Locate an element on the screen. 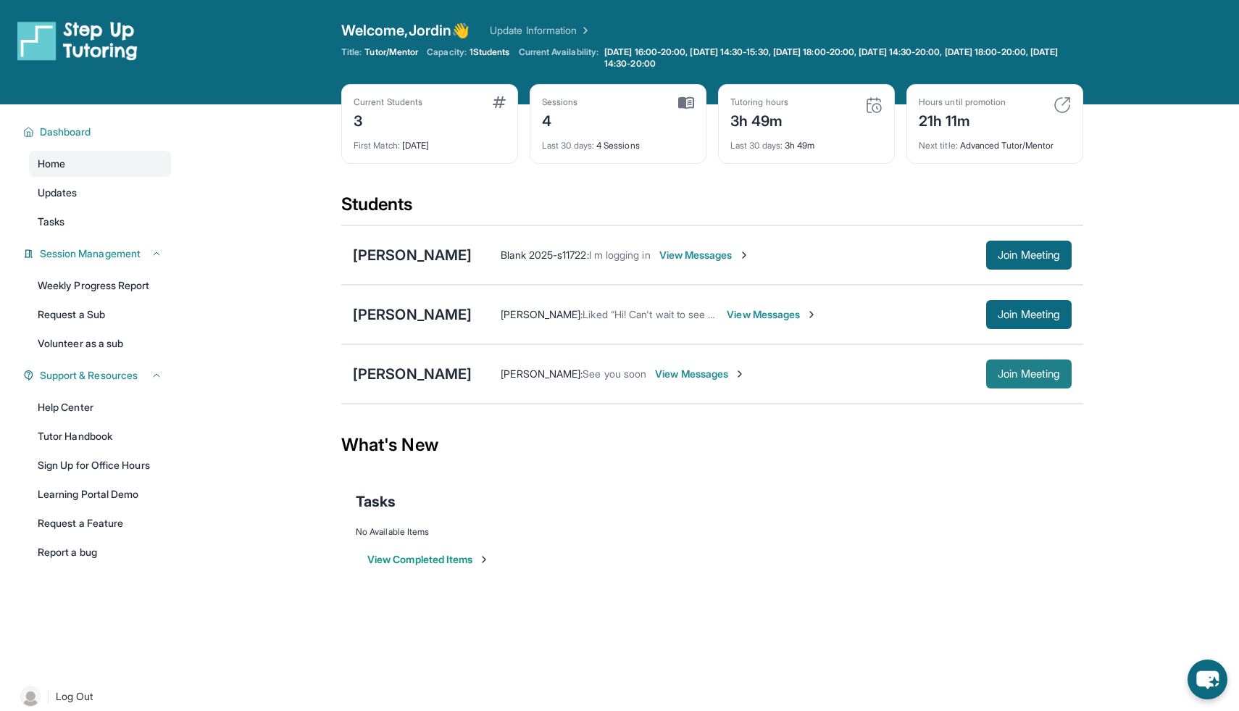 This screenshot has width=1239, height=711. span: Dashboard is located at coordinates (65, 132).